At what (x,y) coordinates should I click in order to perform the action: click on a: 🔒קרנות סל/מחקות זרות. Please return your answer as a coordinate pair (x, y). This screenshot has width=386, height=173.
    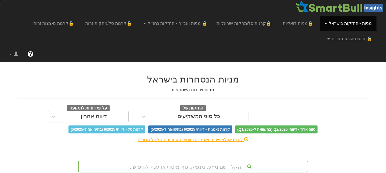
    Looking at the image, I should click on (109, 23).